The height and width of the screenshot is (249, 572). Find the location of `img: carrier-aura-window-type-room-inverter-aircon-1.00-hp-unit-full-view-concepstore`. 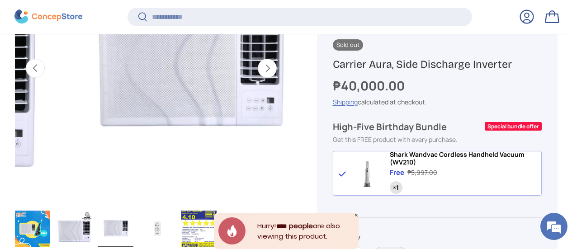

img: carrier-aura-window-type-room-inverter-aircon-1.00-hp-unit-full-view-concepstore is located at coordinates (116, 229).